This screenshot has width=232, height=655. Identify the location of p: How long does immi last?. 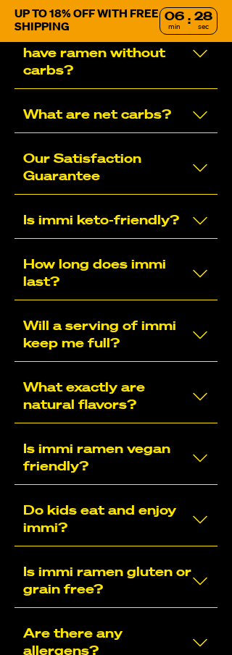
(107, 274).